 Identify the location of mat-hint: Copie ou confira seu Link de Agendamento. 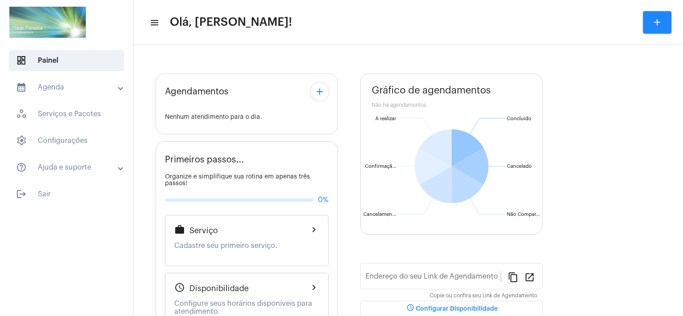
(484, 296).